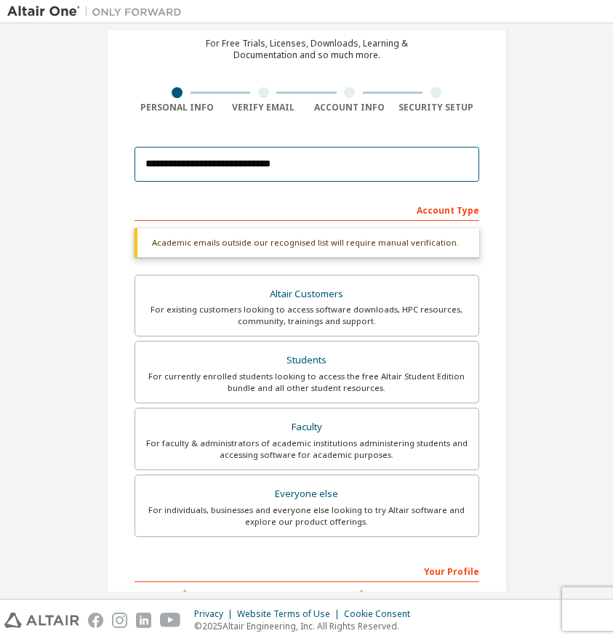 Image resolution: width=613 pixels, height=641 pixels. What do you see at coordinates (307, 243) in the screenshot?
I see `div: Academic emails outside our recognised list will require manual verification.` at bounding box center [307, 243].